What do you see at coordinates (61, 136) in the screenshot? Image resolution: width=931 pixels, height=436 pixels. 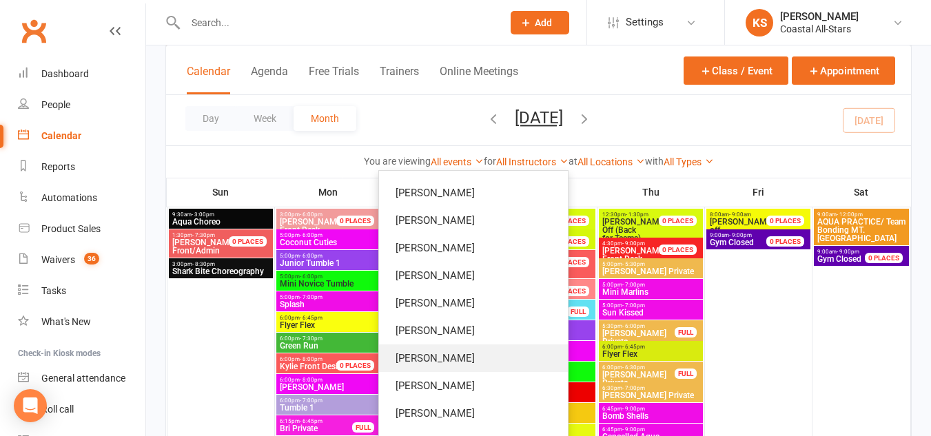 I see `div: Calendar` at bounding box center [61, 136].